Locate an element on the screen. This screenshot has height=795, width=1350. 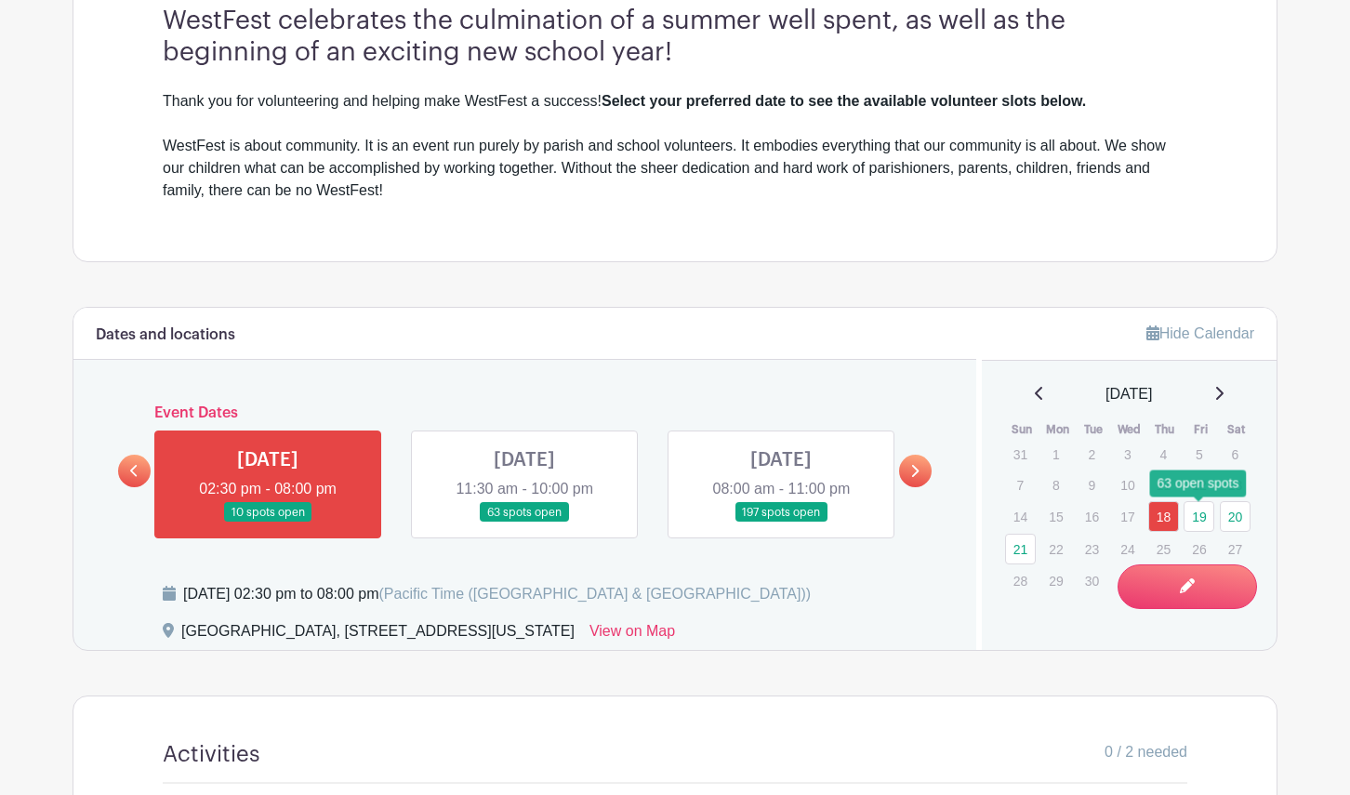
a: View on Map is located at coordinates (632, 635).